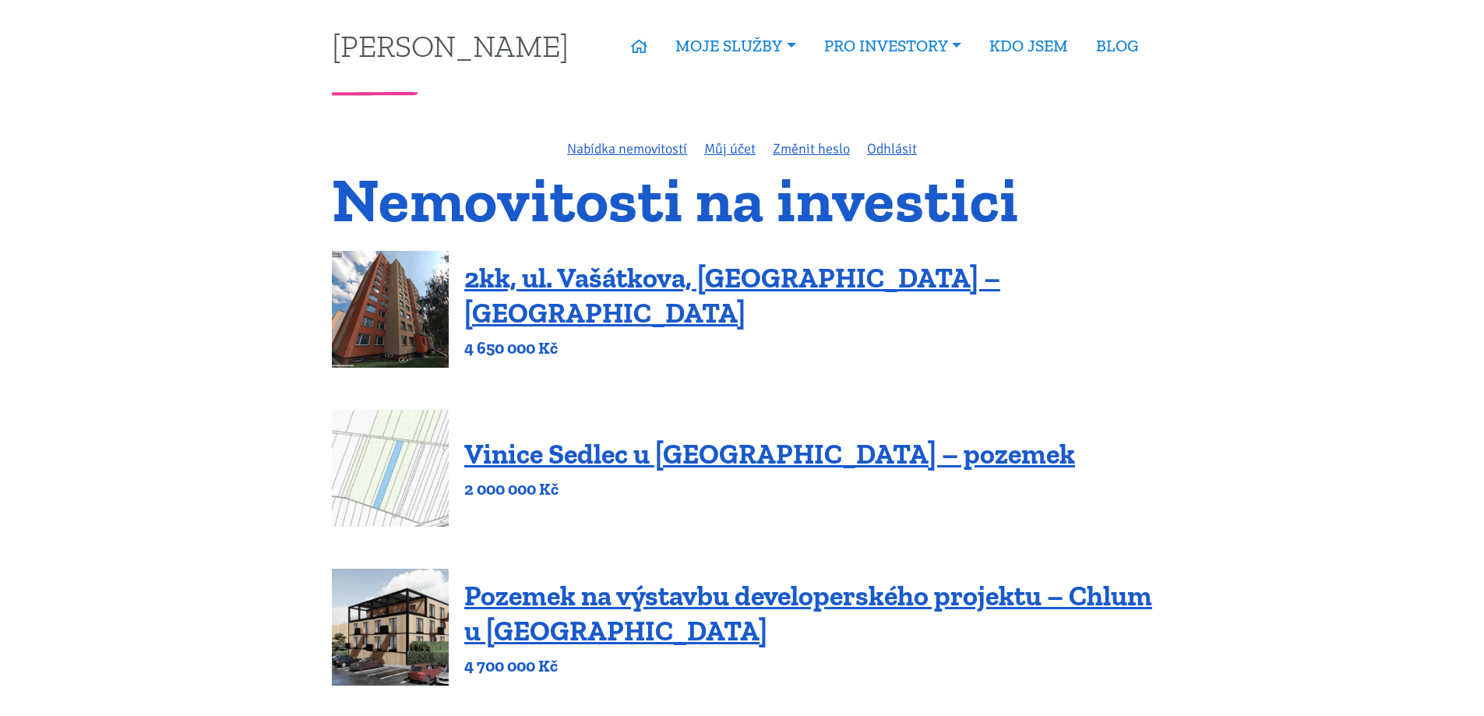 This screenshot has width=1484, height=716. Describe the element at coordinates (808, 348) in the screenshot. I see `p: 4 650 000 Kč` at that location.